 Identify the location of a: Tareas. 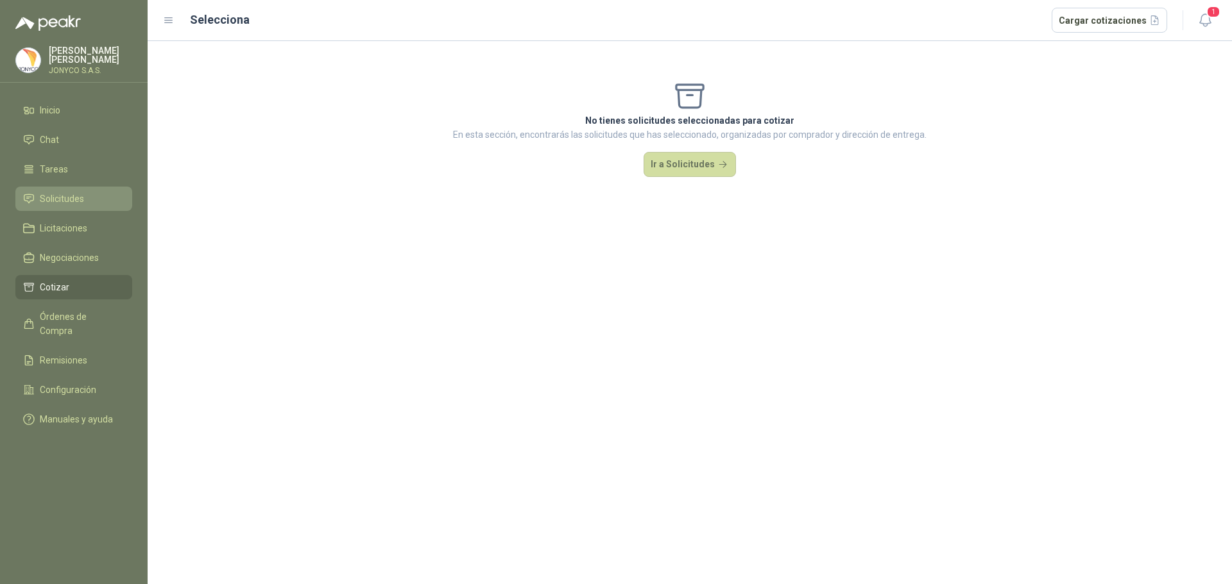
(74, 169).